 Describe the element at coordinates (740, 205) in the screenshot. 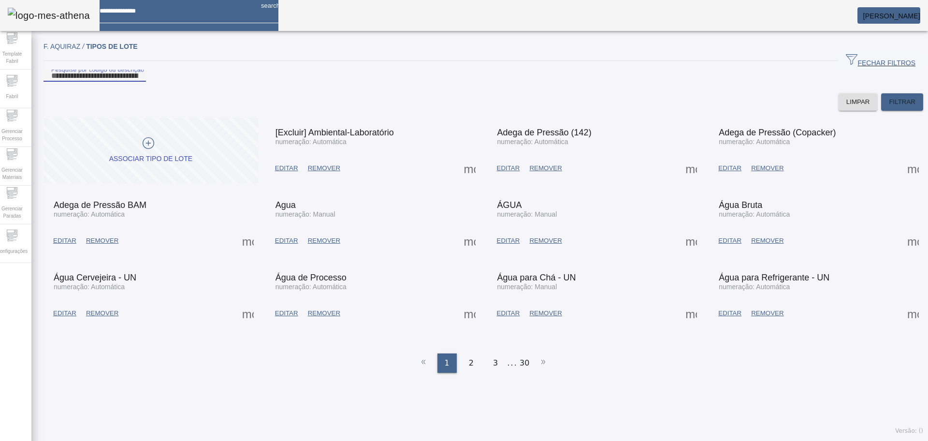

I see `span: Água Bruta` at that location.